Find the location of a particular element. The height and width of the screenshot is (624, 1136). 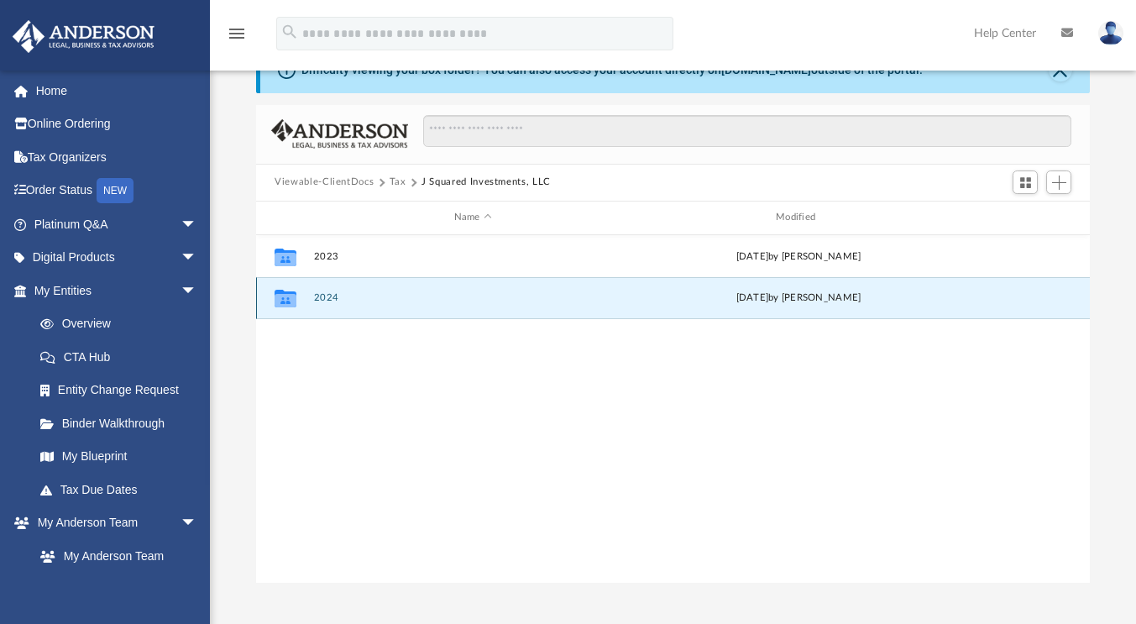

a: Binder Walkthrough is located at coordinates (123, 423).